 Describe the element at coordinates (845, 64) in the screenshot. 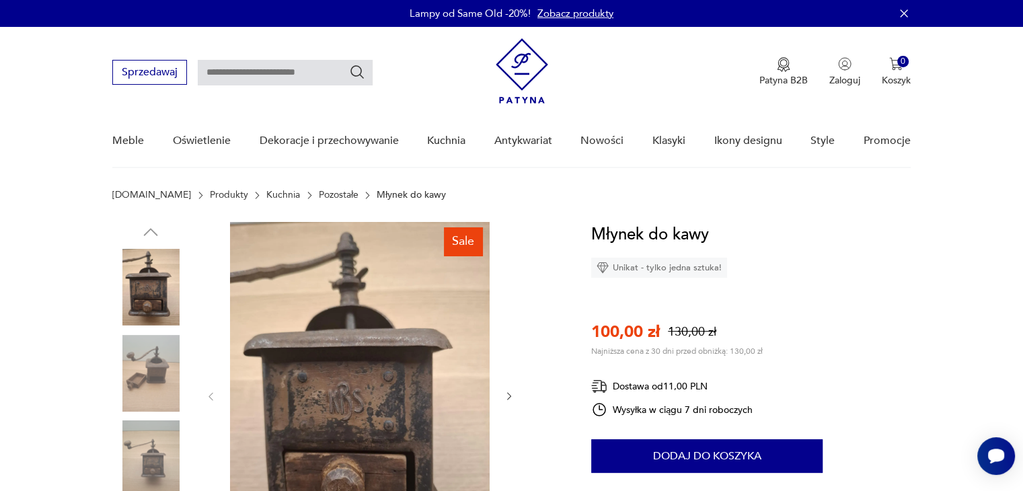

I see `img: Ikonka użytkownika` at that location.